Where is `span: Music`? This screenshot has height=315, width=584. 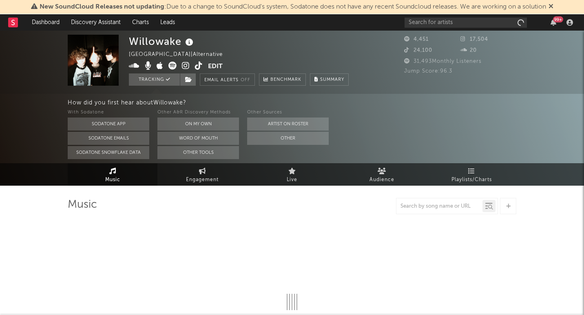
span: Music is located at coordinates (113, 180).